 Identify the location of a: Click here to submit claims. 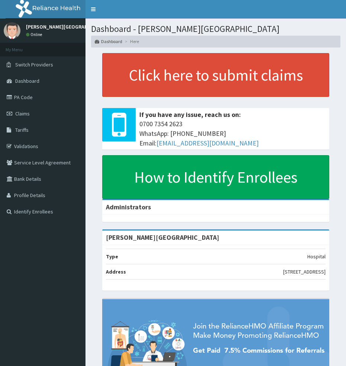
(215, 75).